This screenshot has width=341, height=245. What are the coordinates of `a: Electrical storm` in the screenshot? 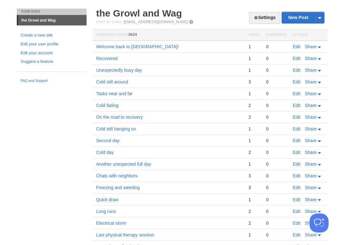 It's located at (111, 222).